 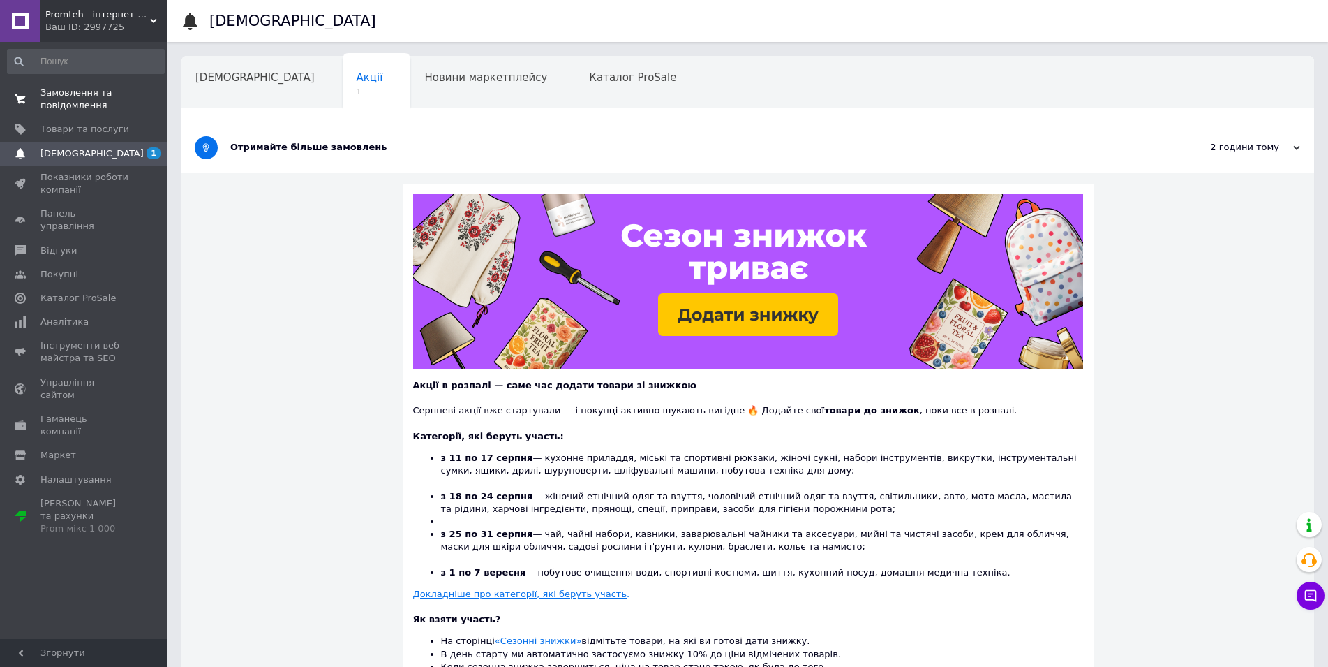 What do you see at coordinates (487, 496) in the screenshot?
I see `b: з 18 по 24 серпня` at bounding box center [487, 496].